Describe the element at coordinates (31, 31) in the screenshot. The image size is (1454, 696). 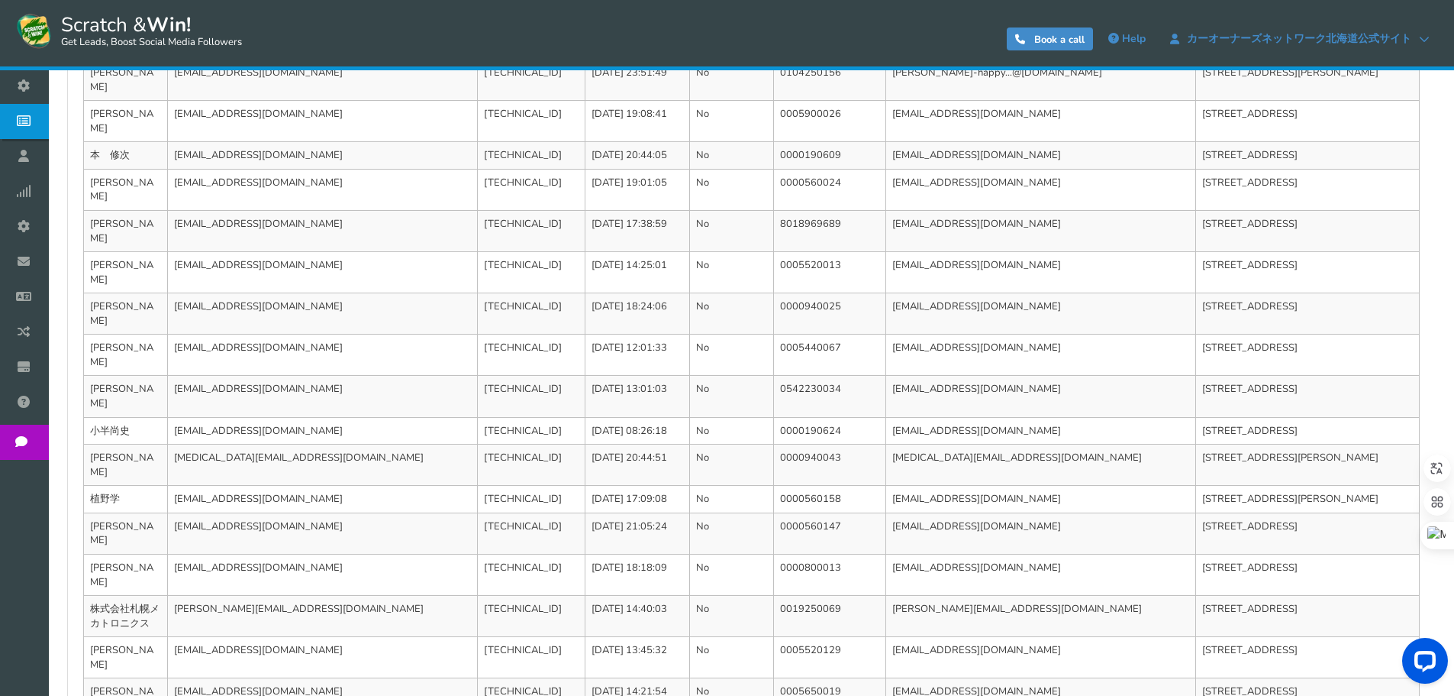
I see `img: logo_orange.svg` at that location.